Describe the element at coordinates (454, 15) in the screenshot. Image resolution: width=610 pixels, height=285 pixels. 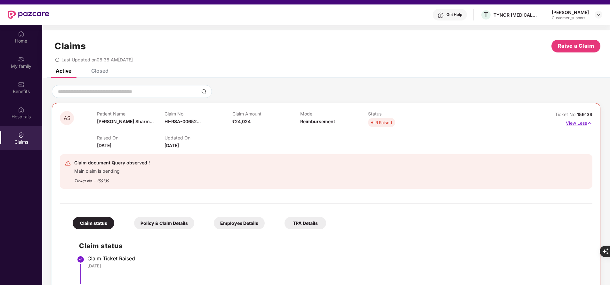
I see `div: Get Help` at that location.